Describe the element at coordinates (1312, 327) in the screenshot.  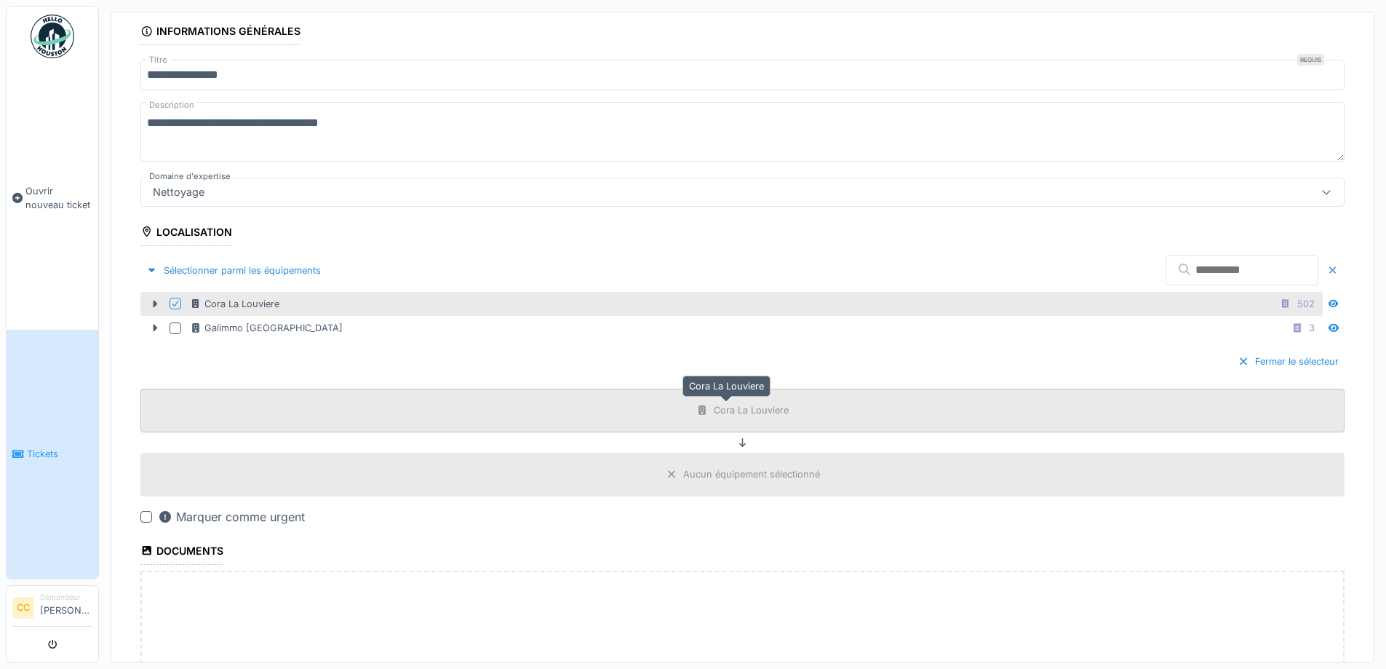
I see `div: 3` at that location.